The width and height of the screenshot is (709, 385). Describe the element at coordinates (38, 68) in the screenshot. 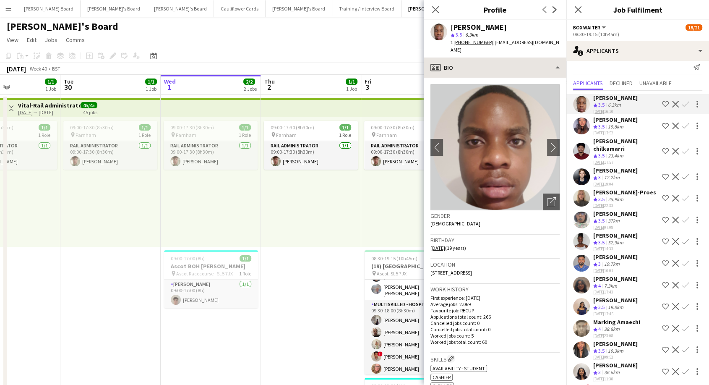

I see `span: Week 40` at that location.